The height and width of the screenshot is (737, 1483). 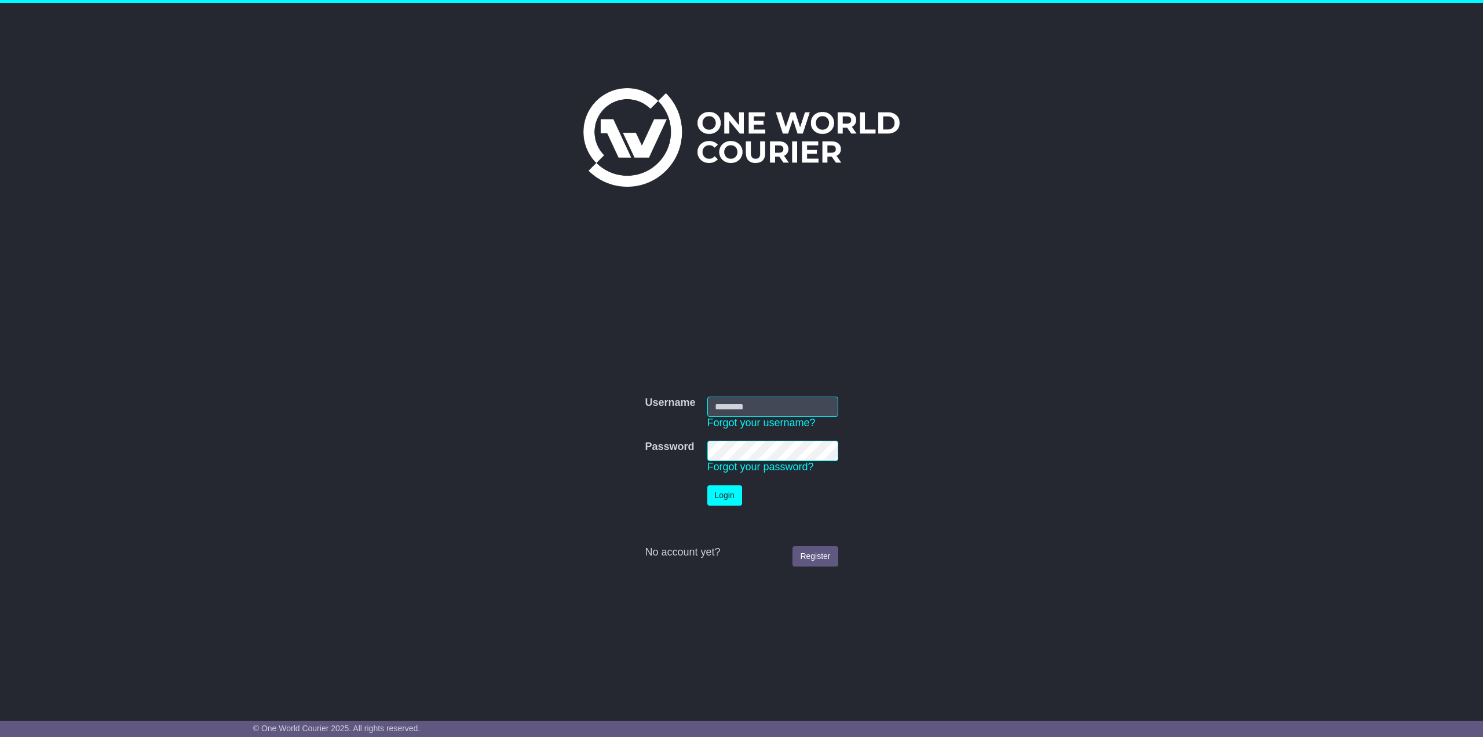 What do you see at coordinates (337, 728) in the screenshot?
I see `span: © One World Courier 2025. All rights reserved.` at bounding box center [337, 728].